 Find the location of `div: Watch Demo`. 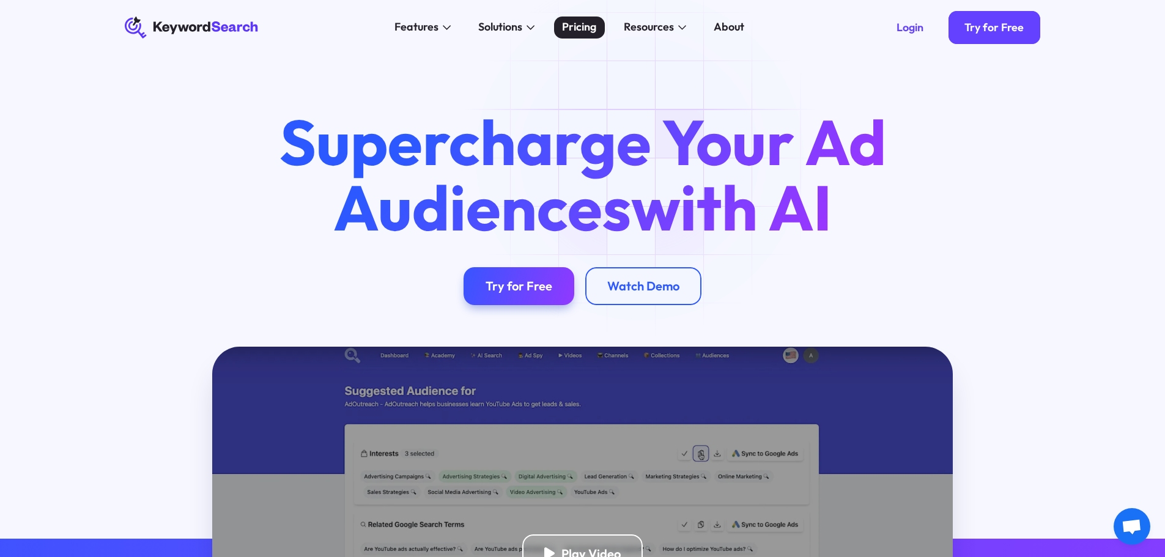

div: Watch Demo is located at coordinates (643, 286).